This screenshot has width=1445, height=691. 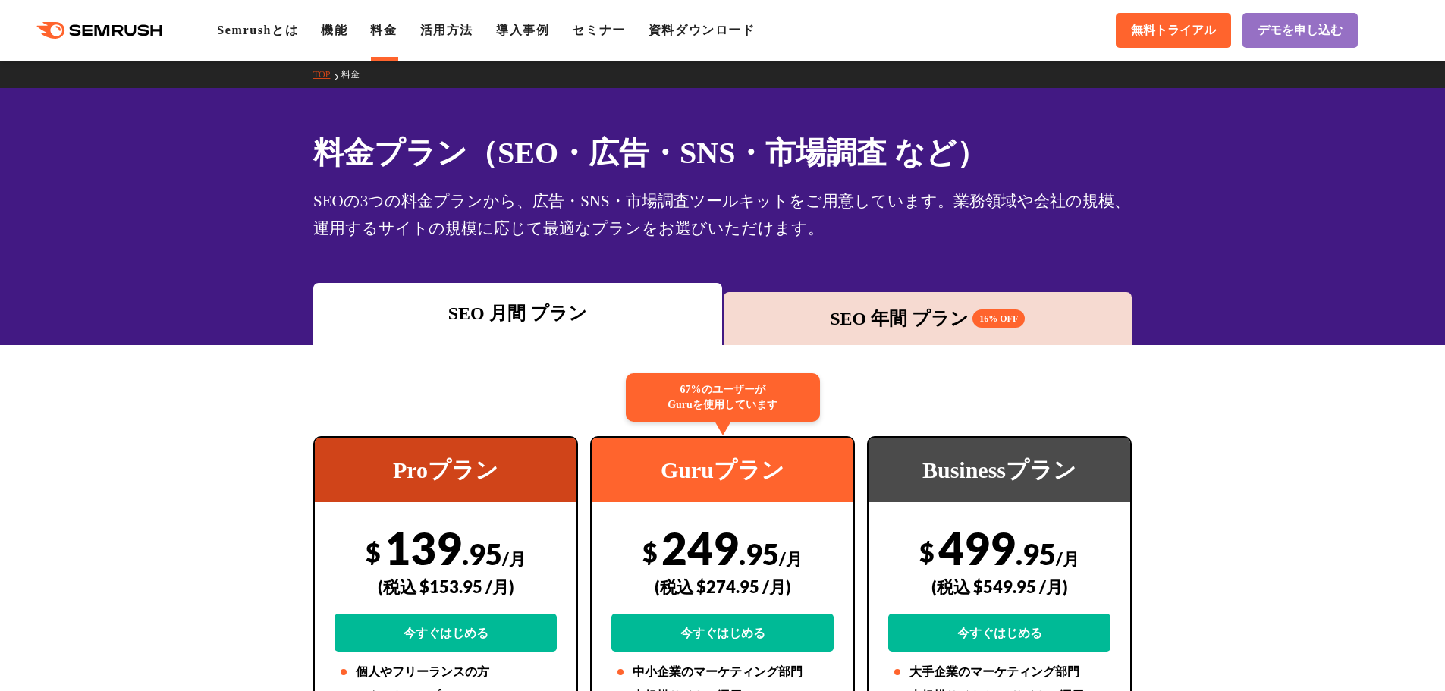 I want to click on a: 資料ダウンロード, so click(x=702, y=30).